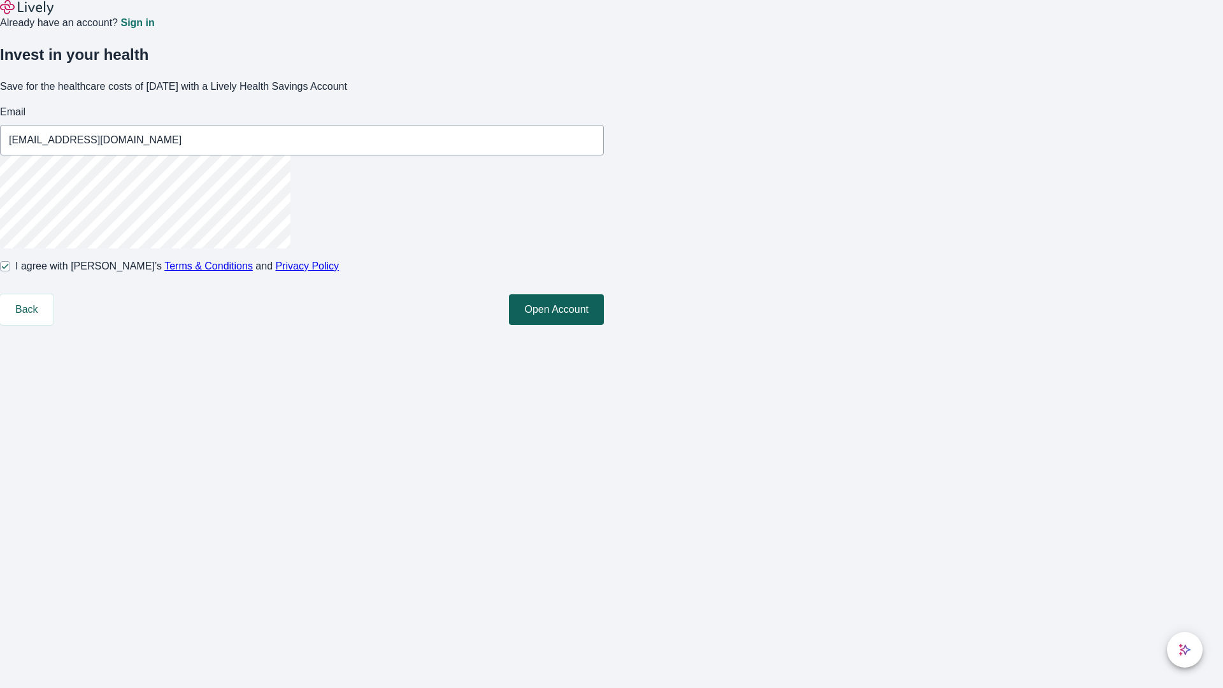 Image resolution: width=1223 pixels, height=688 pixels. What do you see at coordinates (1185, 650) in the screenshot?
I see `svg: Lively AI Assistant` at bounding box center [1185, 650].